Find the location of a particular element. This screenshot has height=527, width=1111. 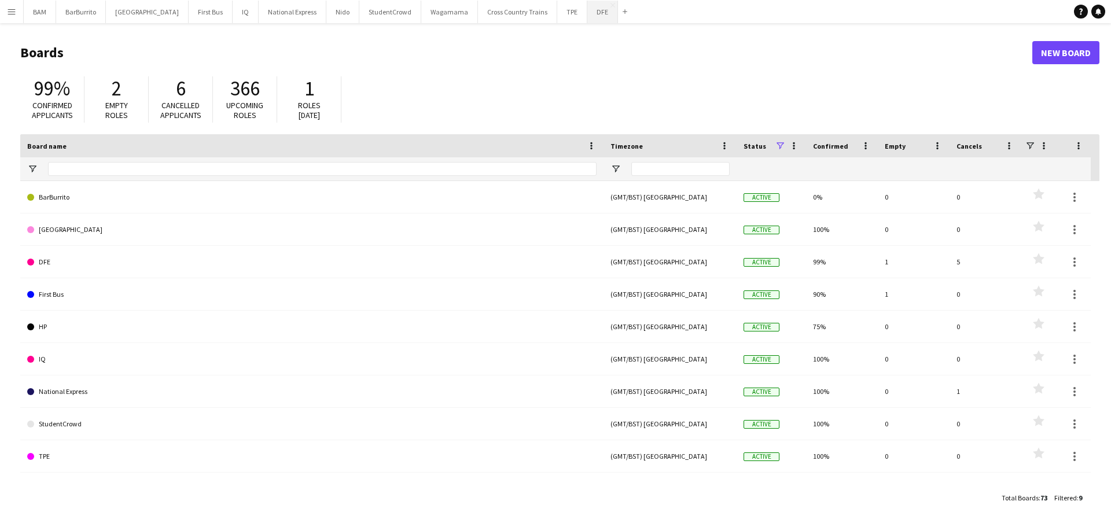

div: 5 is located at coordinates (986, 262).